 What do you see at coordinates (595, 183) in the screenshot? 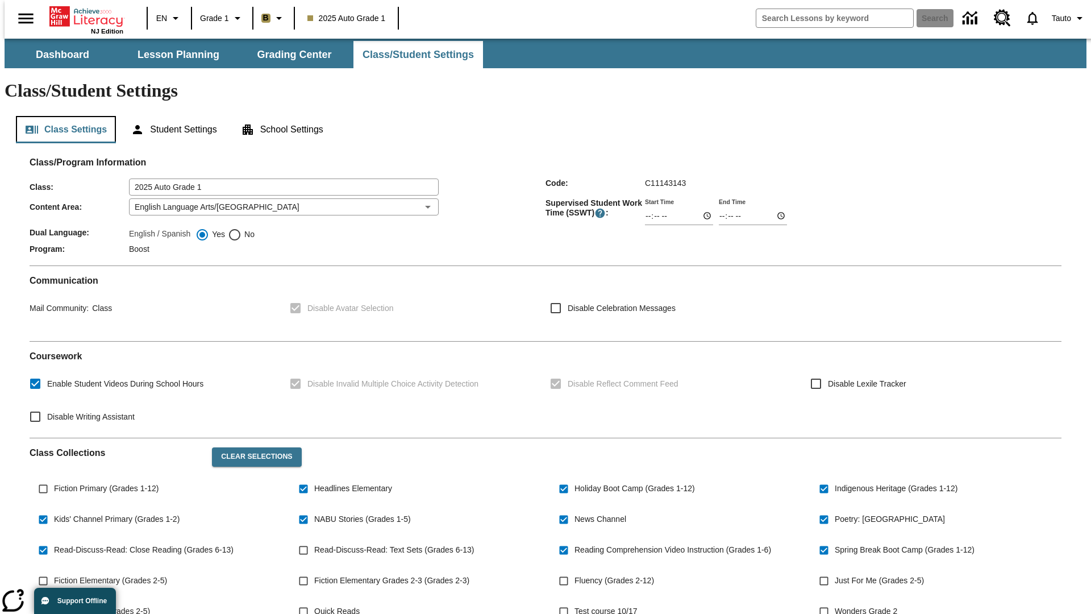
I see `span: Code :` at bounding box center [595, 183].